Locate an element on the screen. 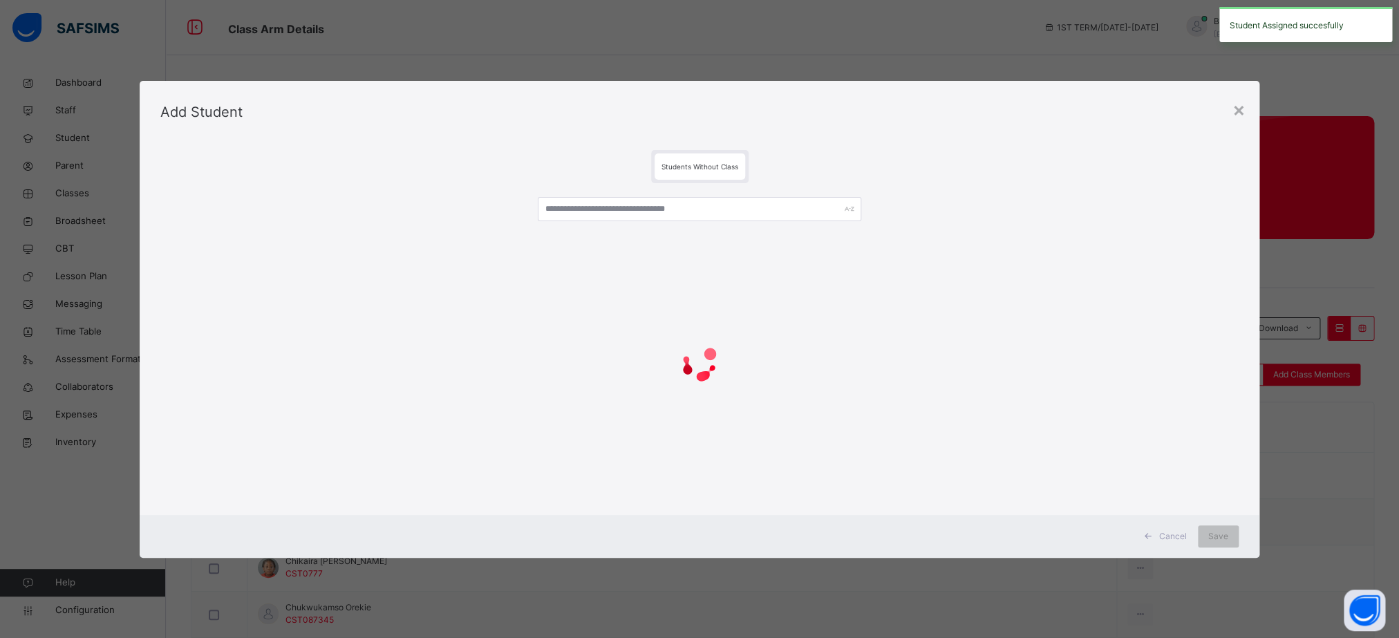  span: Students Without Class is located at coordinates (699, 167).